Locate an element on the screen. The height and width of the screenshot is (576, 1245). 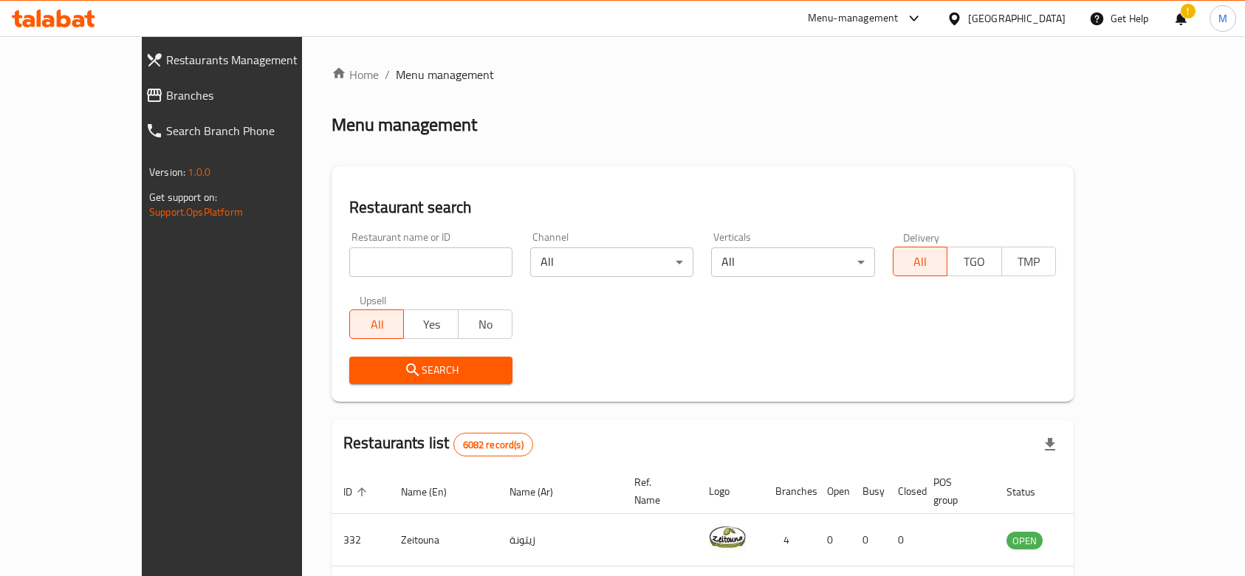
button: TMP is located at coordinates (1029, 261).